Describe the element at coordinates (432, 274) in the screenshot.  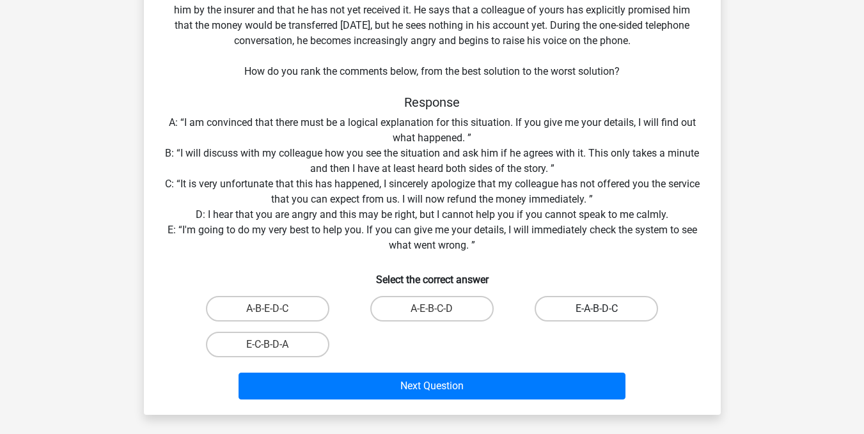
I see `h6: Select the correct answer` at that location.